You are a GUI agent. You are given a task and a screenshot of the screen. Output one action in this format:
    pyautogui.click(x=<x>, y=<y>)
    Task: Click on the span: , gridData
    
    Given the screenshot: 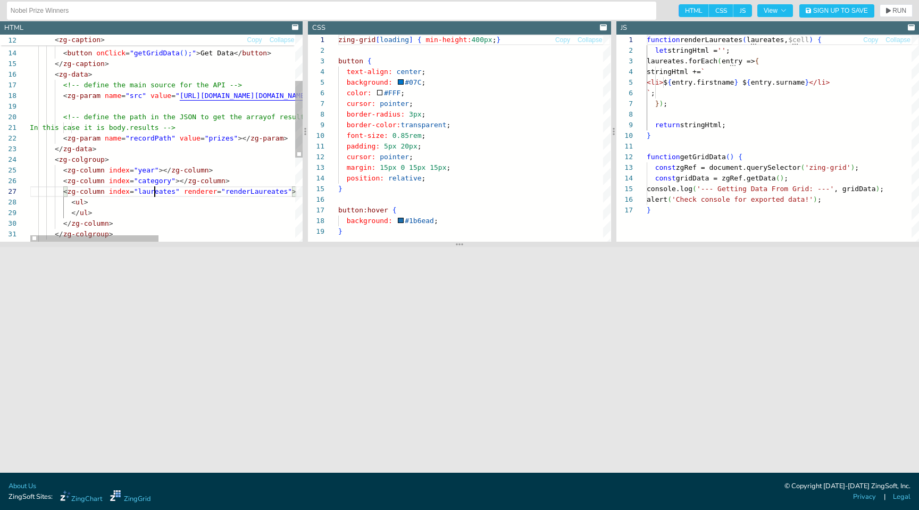 What is the action you would take?
    pyautogui.click(x=855, y=188)
    